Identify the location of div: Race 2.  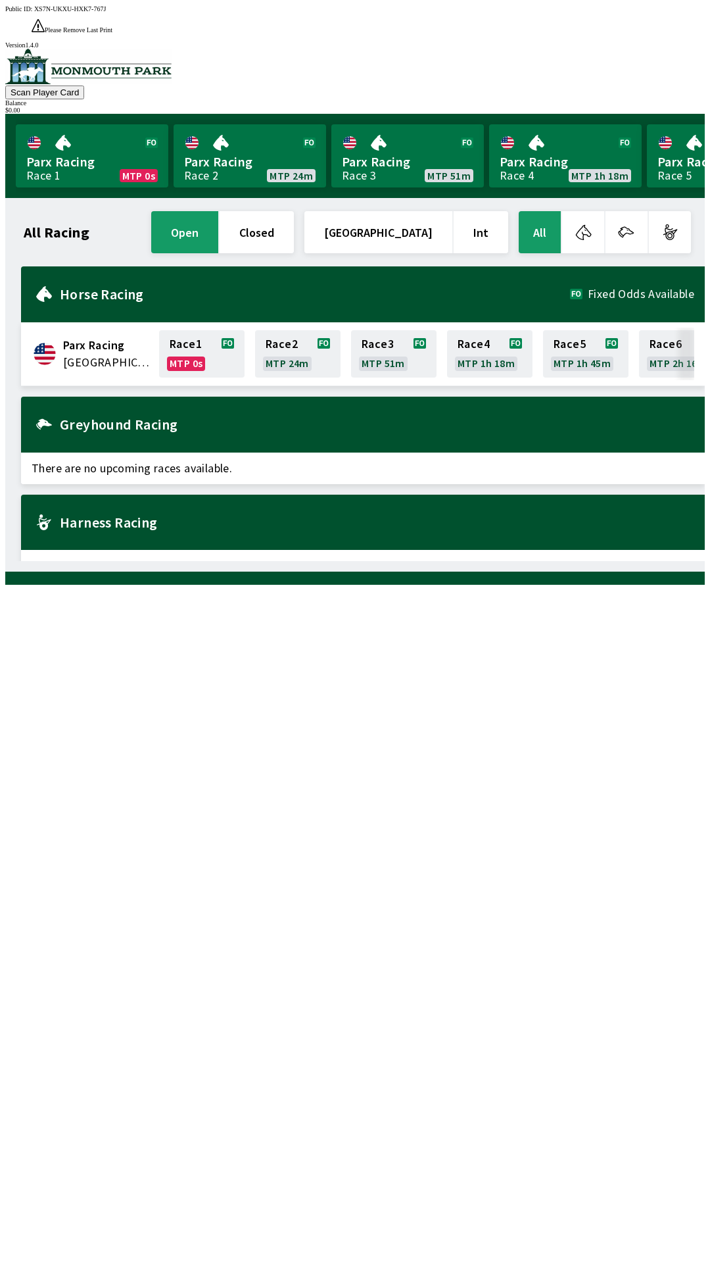
(201, 176).